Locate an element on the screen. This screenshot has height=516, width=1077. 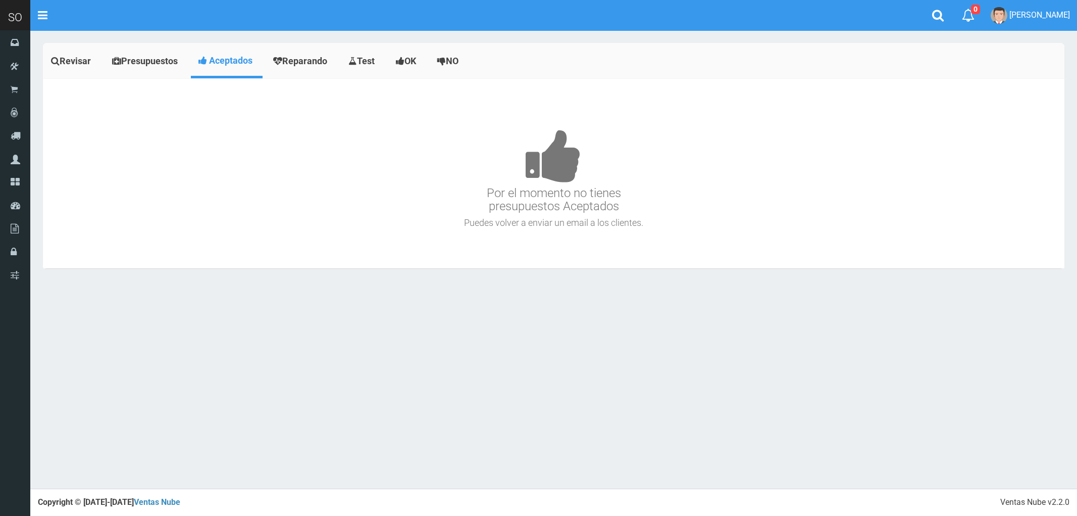
span: Revisar is located at coordinates (75, 61).